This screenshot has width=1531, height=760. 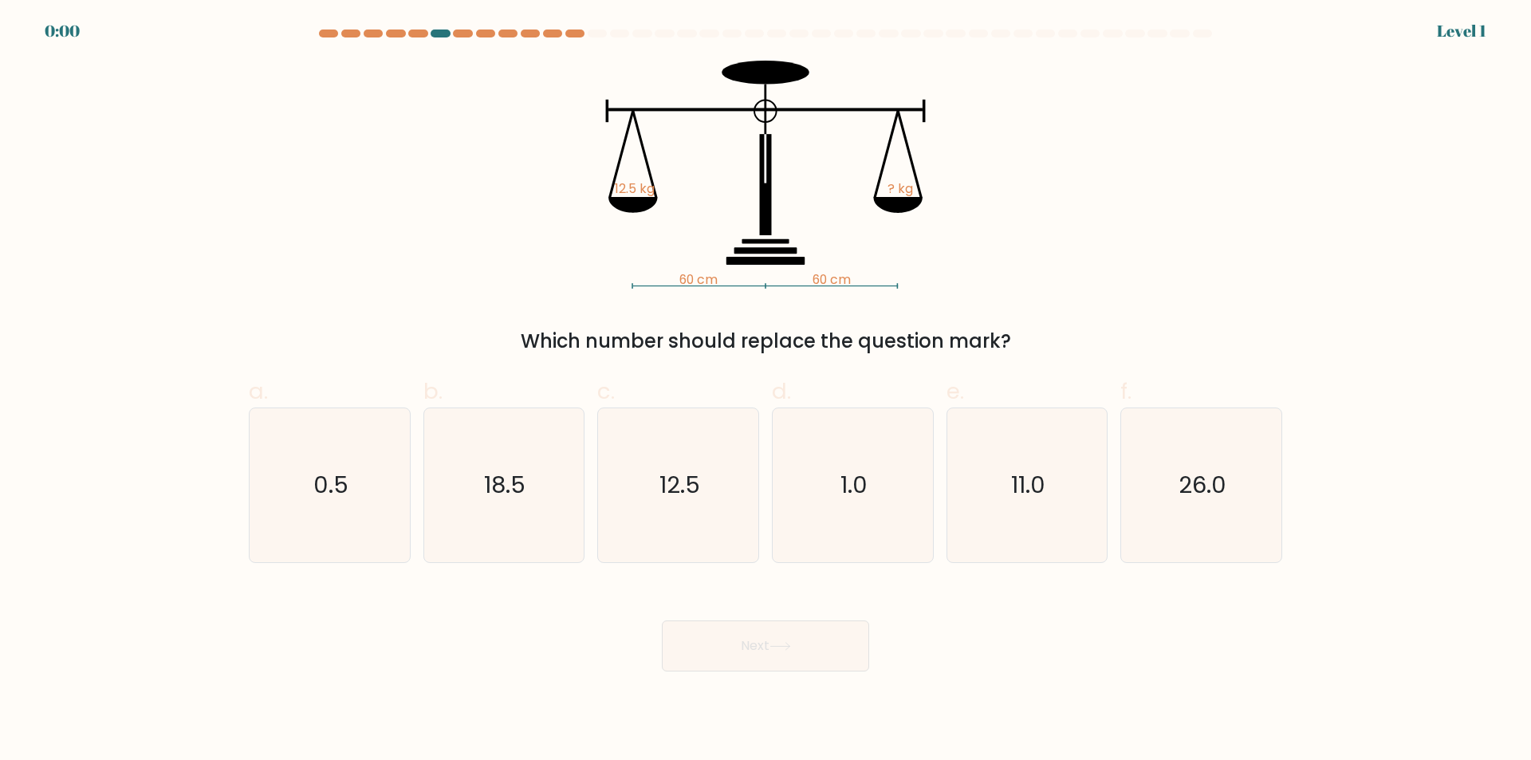 I want to click on tspan: 12.5 kg, so click(x=635, y=188).